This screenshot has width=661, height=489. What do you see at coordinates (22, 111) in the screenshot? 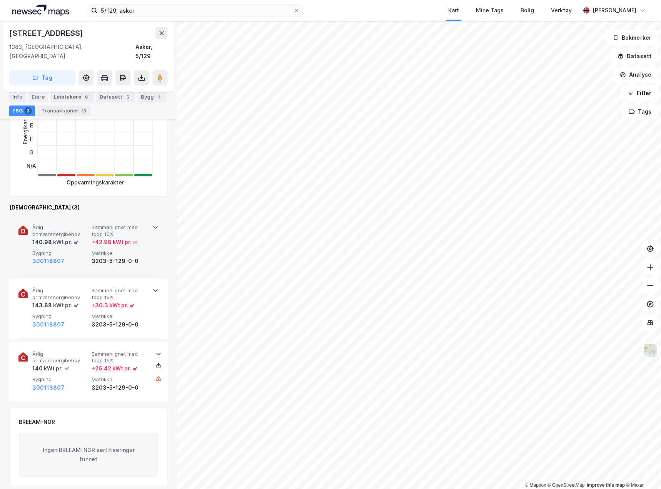
I see `div: ESG` at bounding box center [22, 111].